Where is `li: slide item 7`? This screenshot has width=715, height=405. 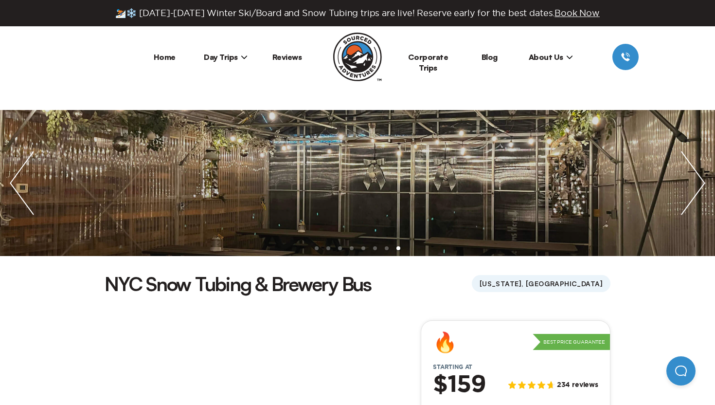 li: slide item 7 is located at coordinates (387, 248).